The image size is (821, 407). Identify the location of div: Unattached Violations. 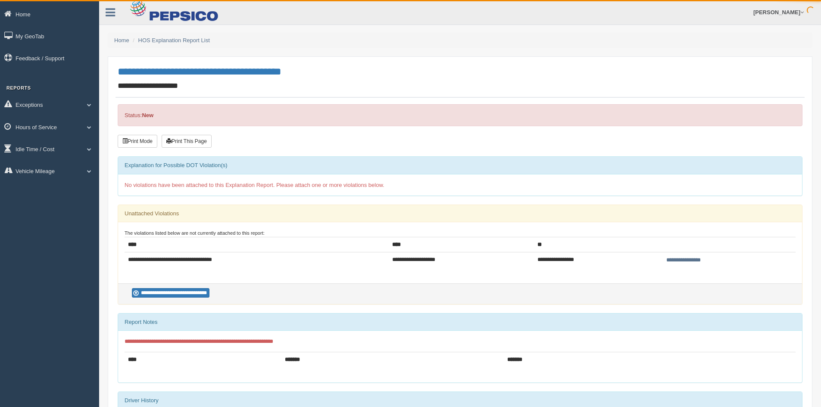
(460, 214).